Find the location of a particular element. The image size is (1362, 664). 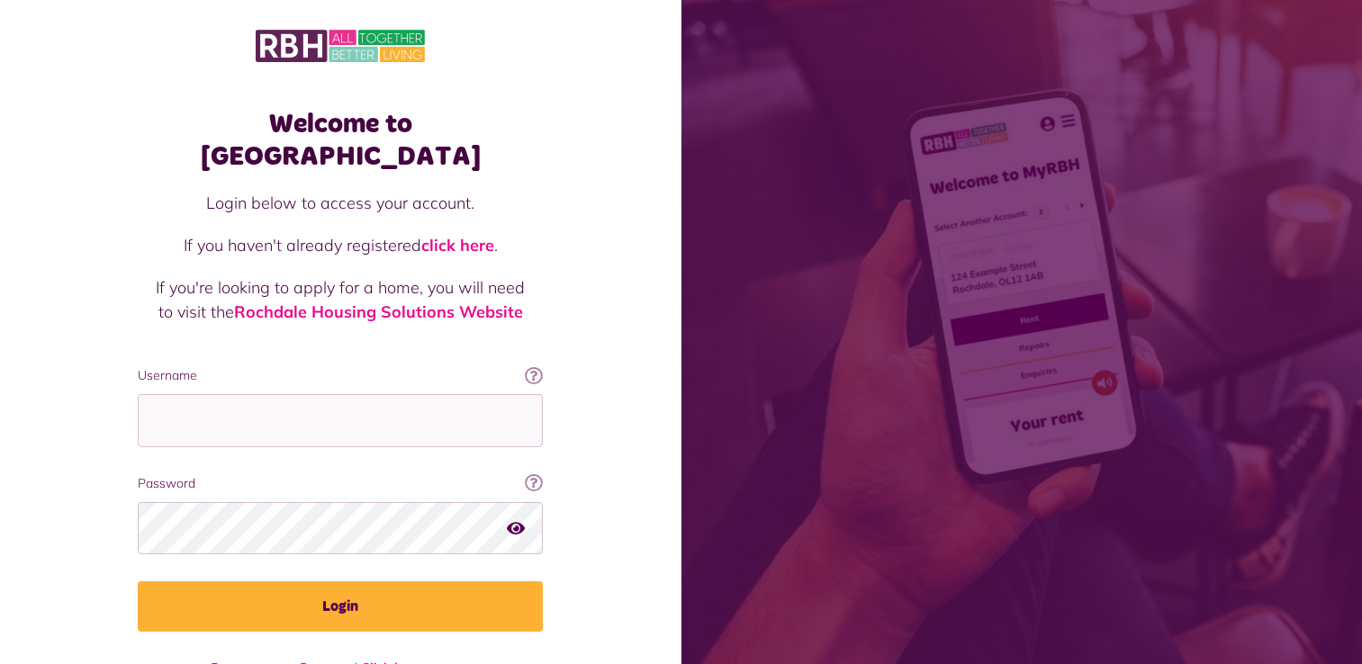

label: Password is located at coordinates (340, 483).